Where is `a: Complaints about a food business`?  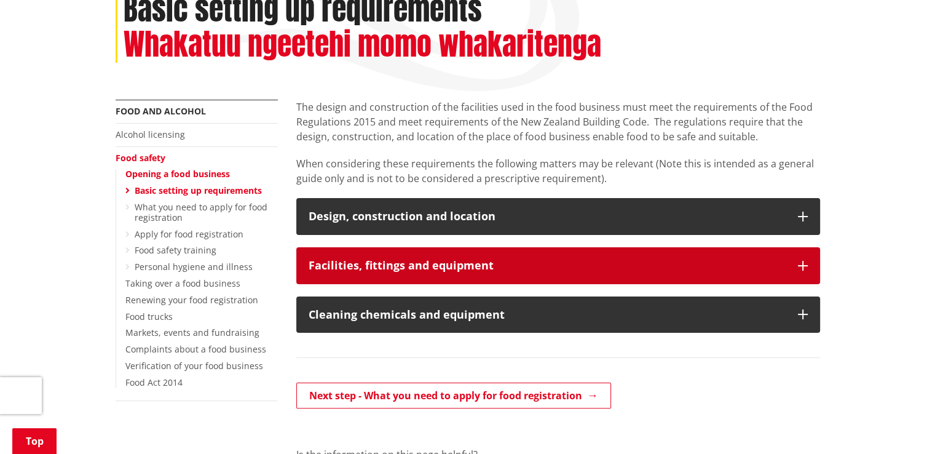
a: Complaints about a food business is located at coordinates (195, 349).